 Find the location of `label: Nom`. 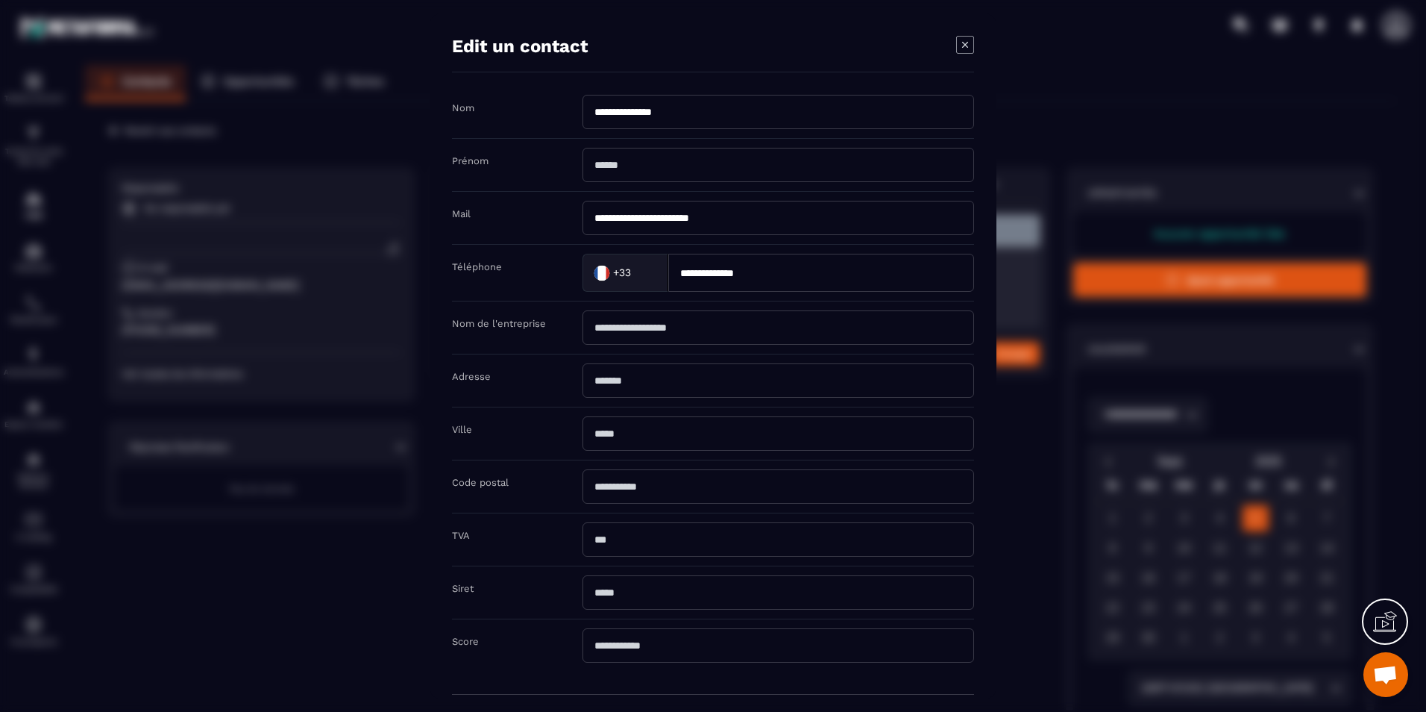

label: Nom is located at coordinates (463, 107).